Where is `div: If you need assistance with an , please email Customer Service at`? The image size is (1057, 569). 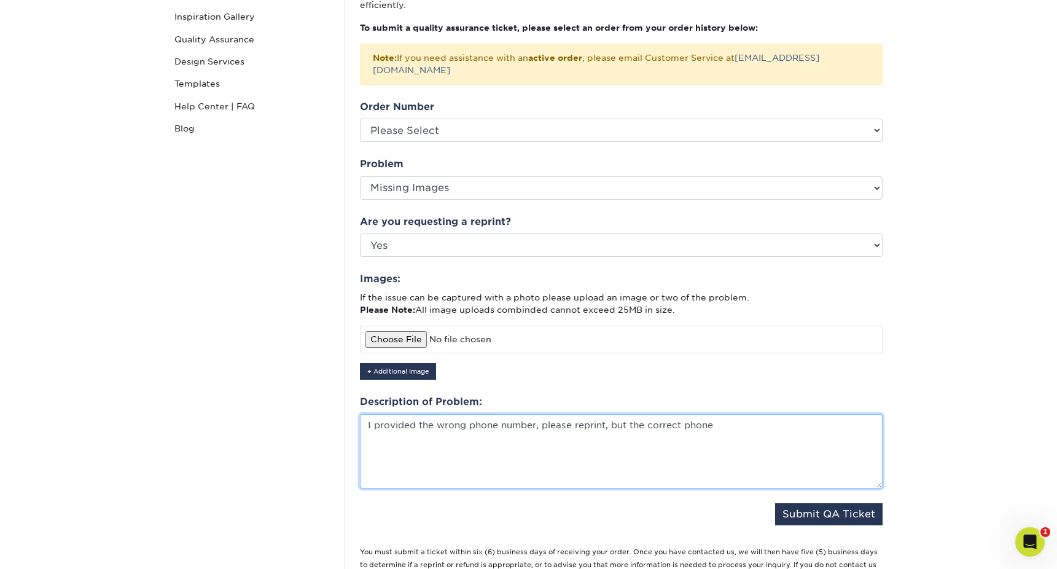
div: If you need assistance with an , please email Customer Service at is located at coordinates (621, 64).